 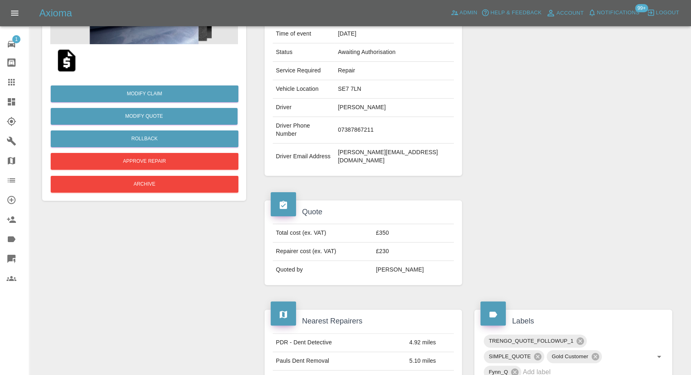 I want to click on td: SE7 7LN, so click(x=394, y=89).